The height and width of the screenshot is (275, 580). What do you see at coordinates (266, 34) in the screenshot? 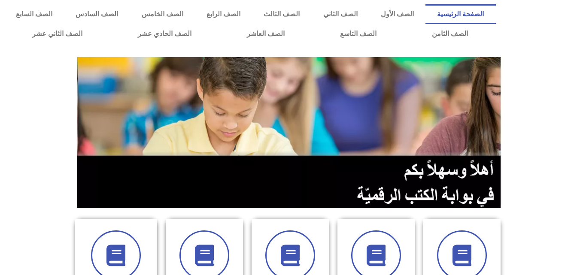
I see `a: الصف العاشر` at bounding box center [266, 34].